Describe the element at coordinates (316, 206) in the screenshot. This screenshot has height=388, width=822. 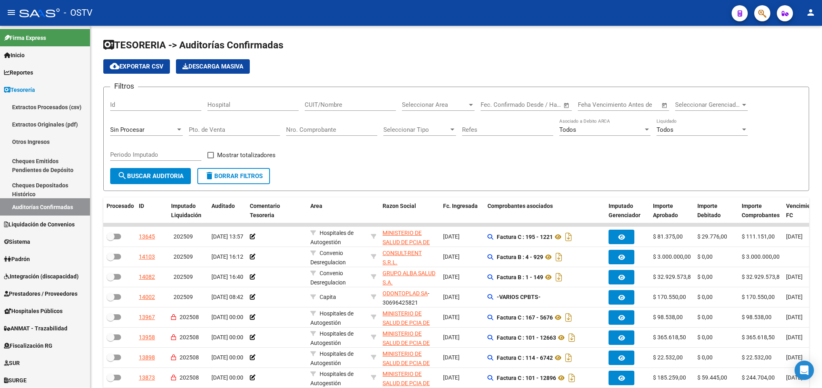
I see `span: Area` at that location.